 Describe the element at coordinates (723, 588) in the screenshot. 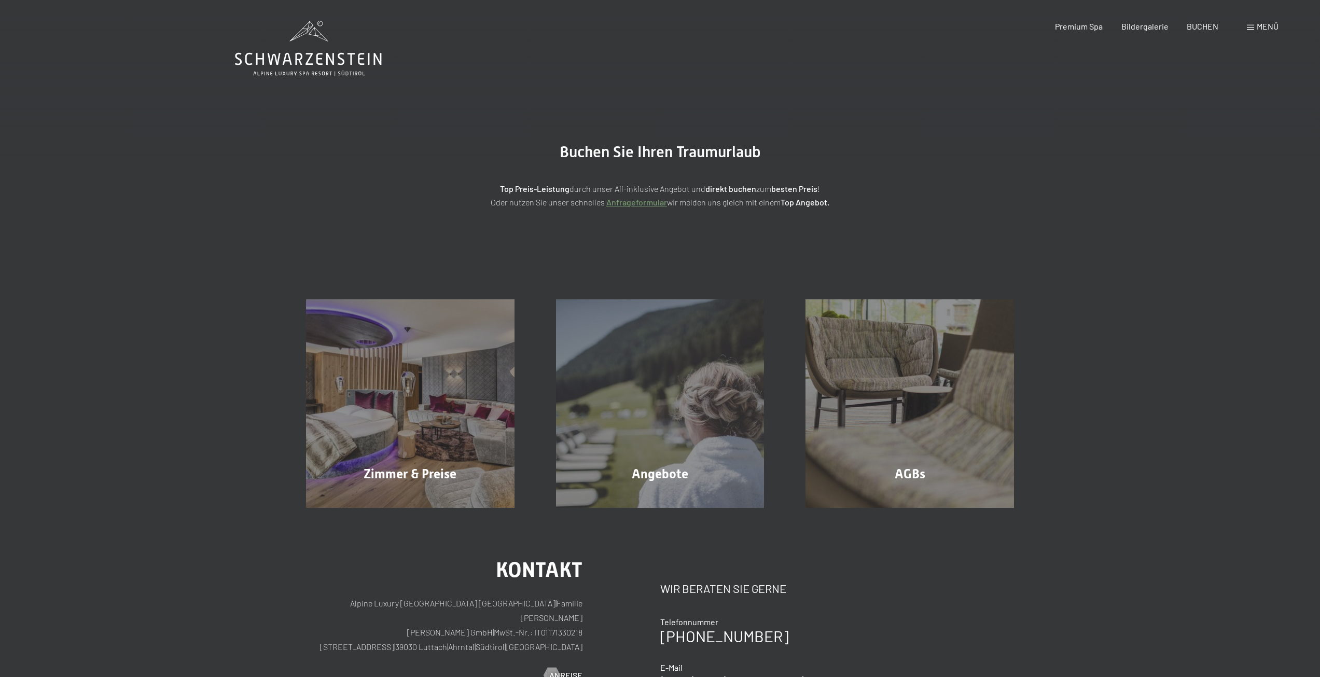

I see `span: Wir beraten Sie gerne` at that location.